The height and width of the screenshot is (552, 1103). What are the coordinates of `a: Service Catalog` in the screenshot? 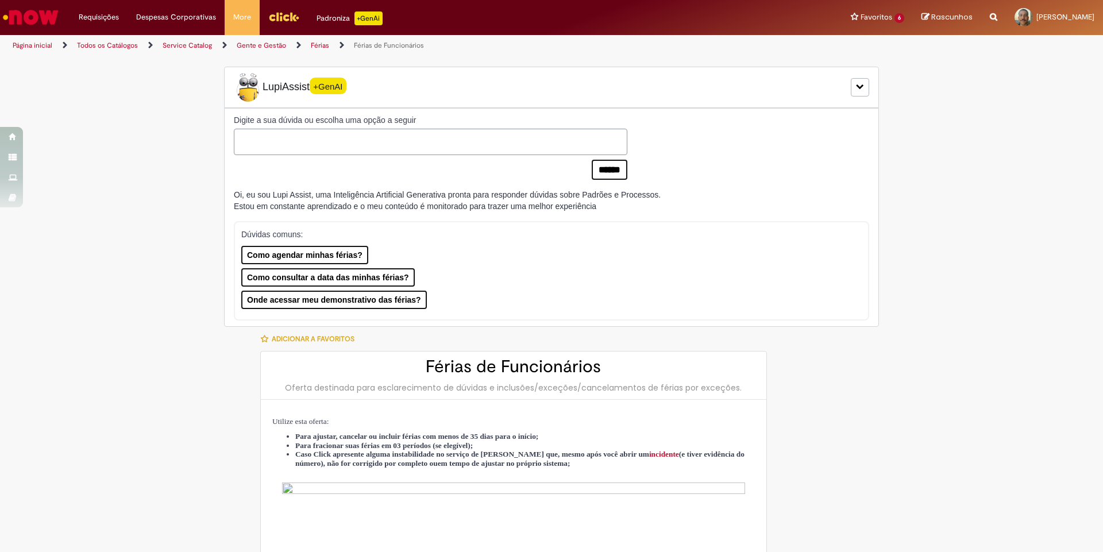 It's located at (187, 45).